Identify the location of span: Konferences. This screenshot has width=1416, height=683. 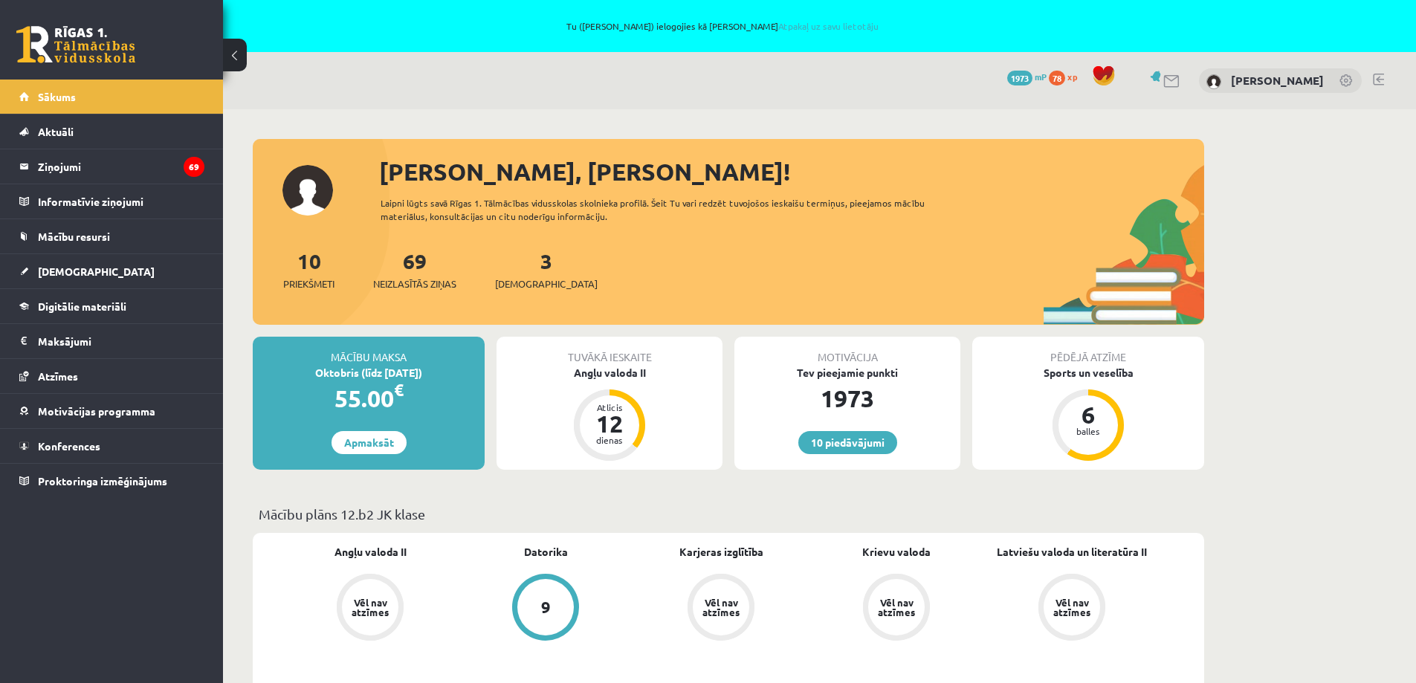
(69, 446).